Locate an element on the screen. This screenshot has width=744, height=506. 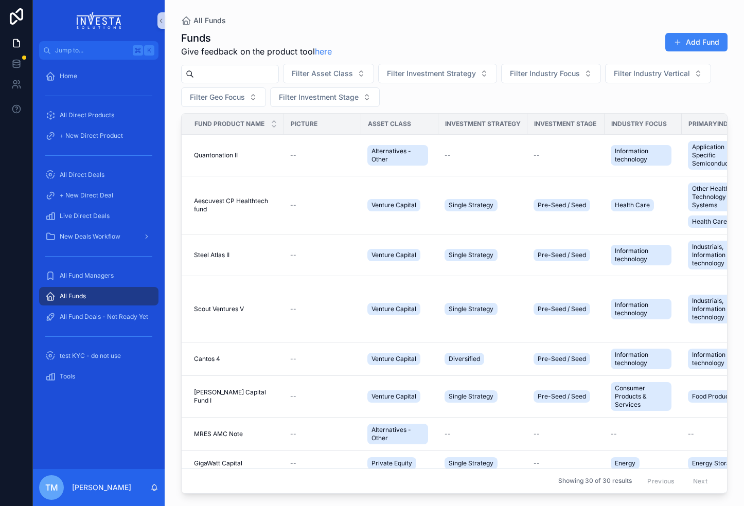
span: Quantonation II is located at coordinates (216, 155).